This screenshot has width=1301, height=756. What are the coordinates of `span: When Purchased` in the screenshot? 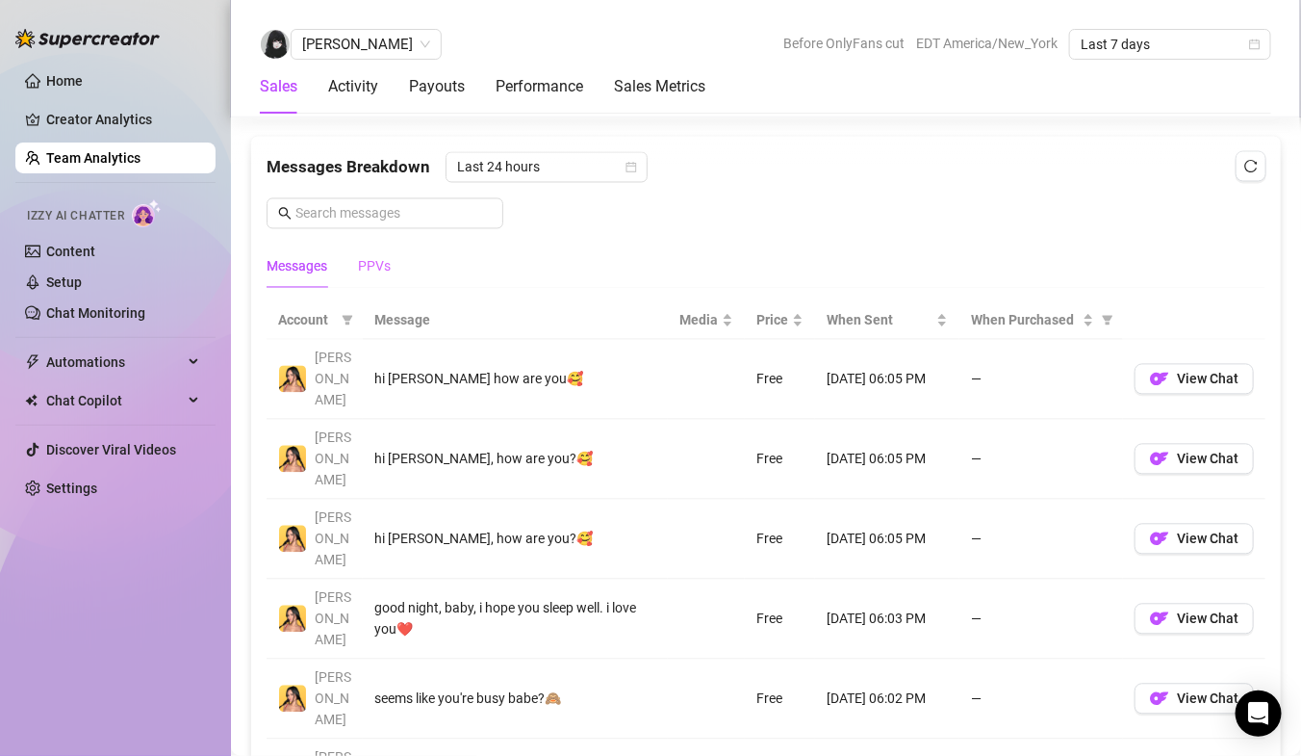 It's located at (1025, 321).